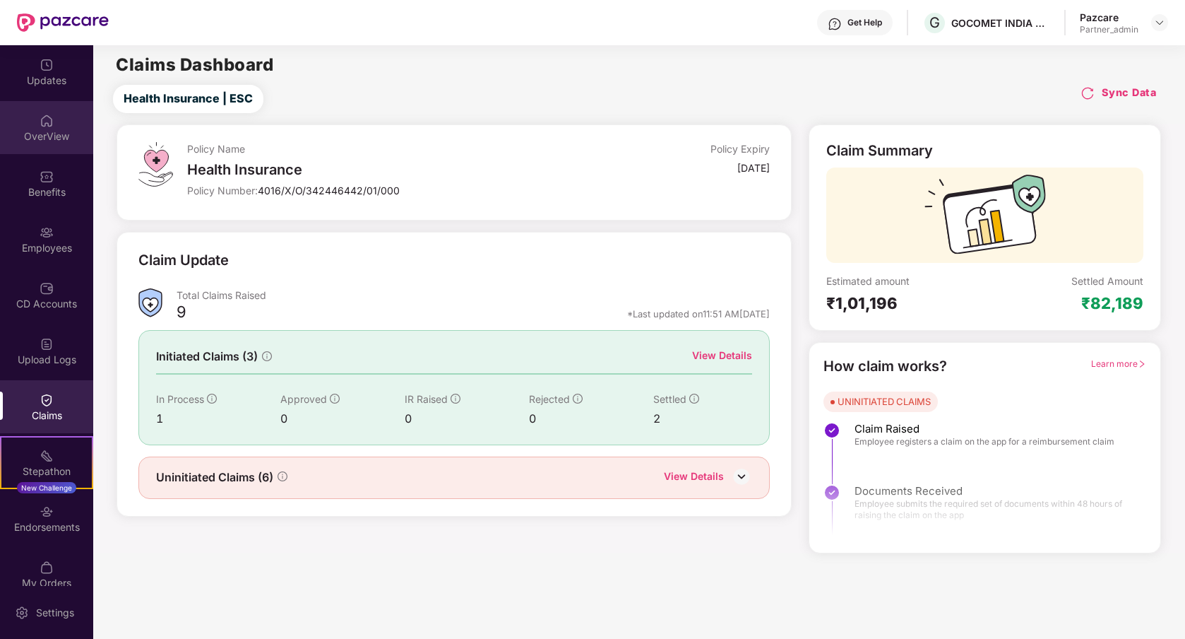  Describe the element at coordinates (188, 98) in the screenshot. I see `span: Health Insurance | ESC` at that location.